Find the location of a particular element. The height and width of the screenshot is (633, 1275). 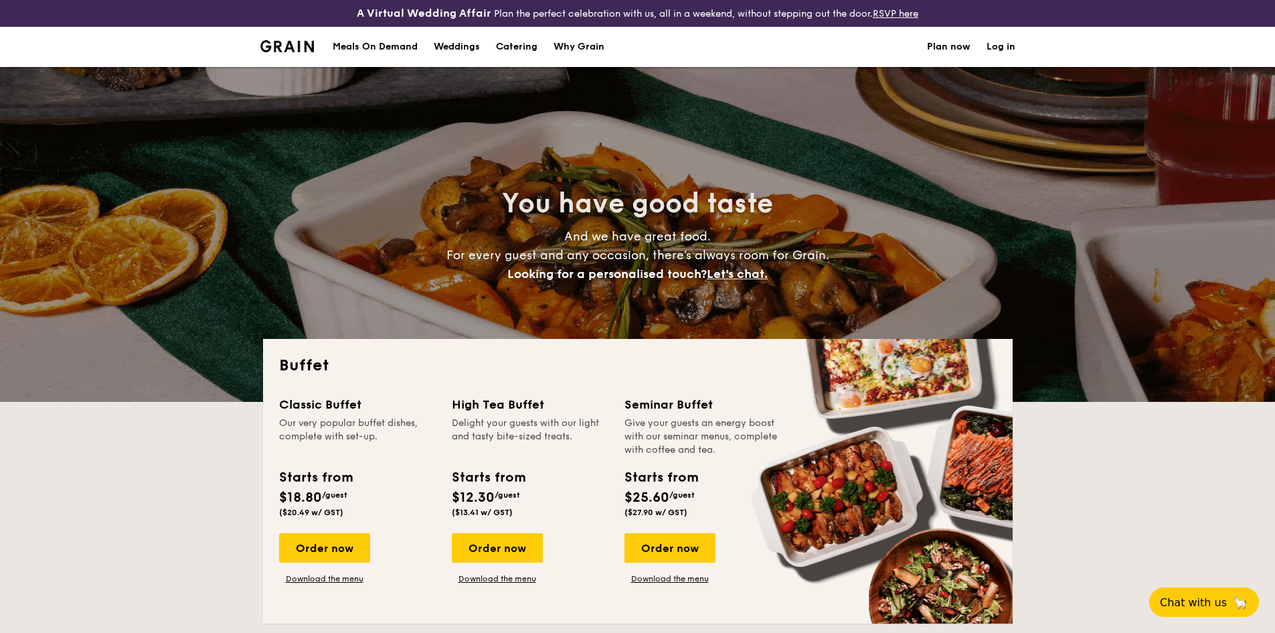

div: High Tea Buffet is located at coordinates (530, 404).